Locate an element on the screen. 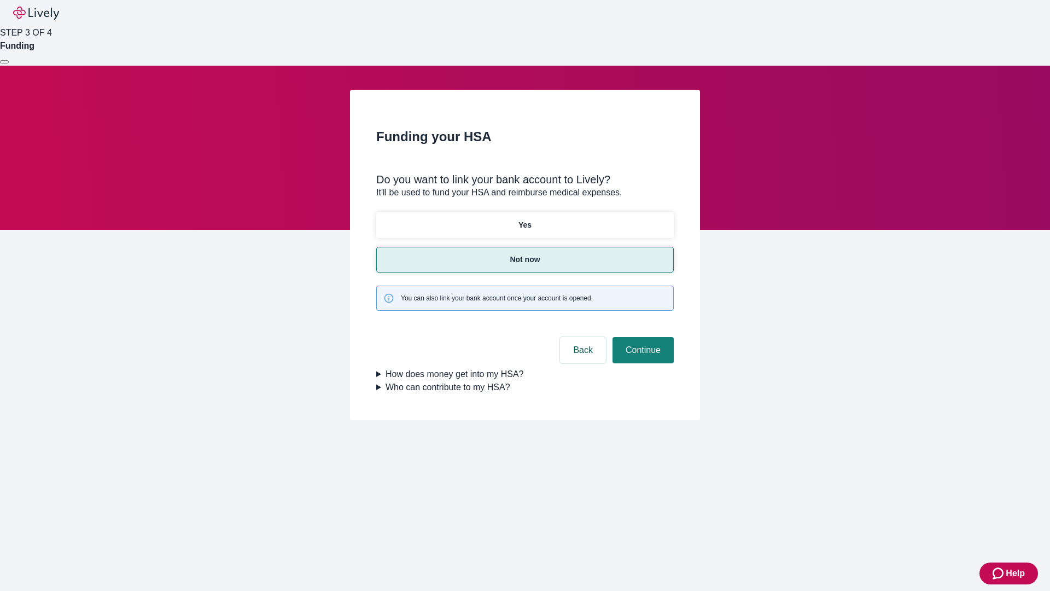 Image resolution: width=1050 pixels, height=591 pixels. span: Help is located at coordinates (1015, 573).